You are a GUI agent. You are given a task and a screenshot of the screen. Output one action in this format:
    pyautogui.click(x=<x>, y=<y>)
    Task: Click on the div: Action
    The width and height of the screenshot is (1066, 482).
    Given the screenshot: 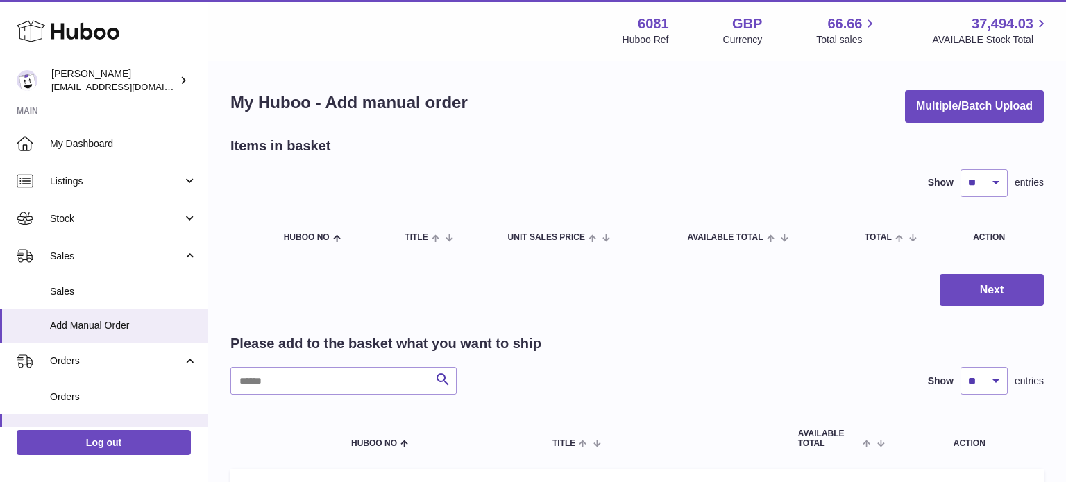 What is the action you would take?
    pyautogui.click(x=1001, y=237)
    